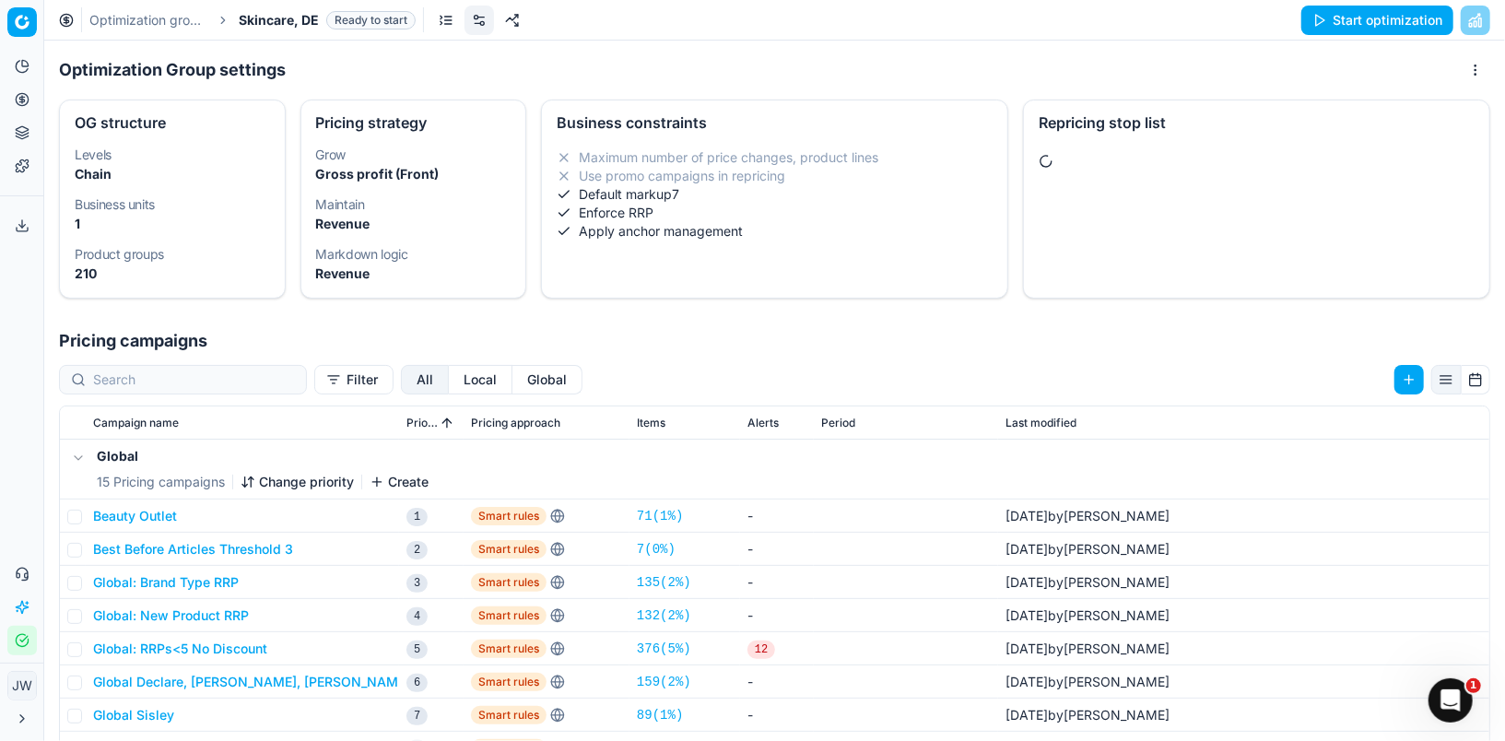  What do you see at coordinates (663, 616) in the screenshot?
I see `a: 132(2%)` at bounding box center [663, 616].